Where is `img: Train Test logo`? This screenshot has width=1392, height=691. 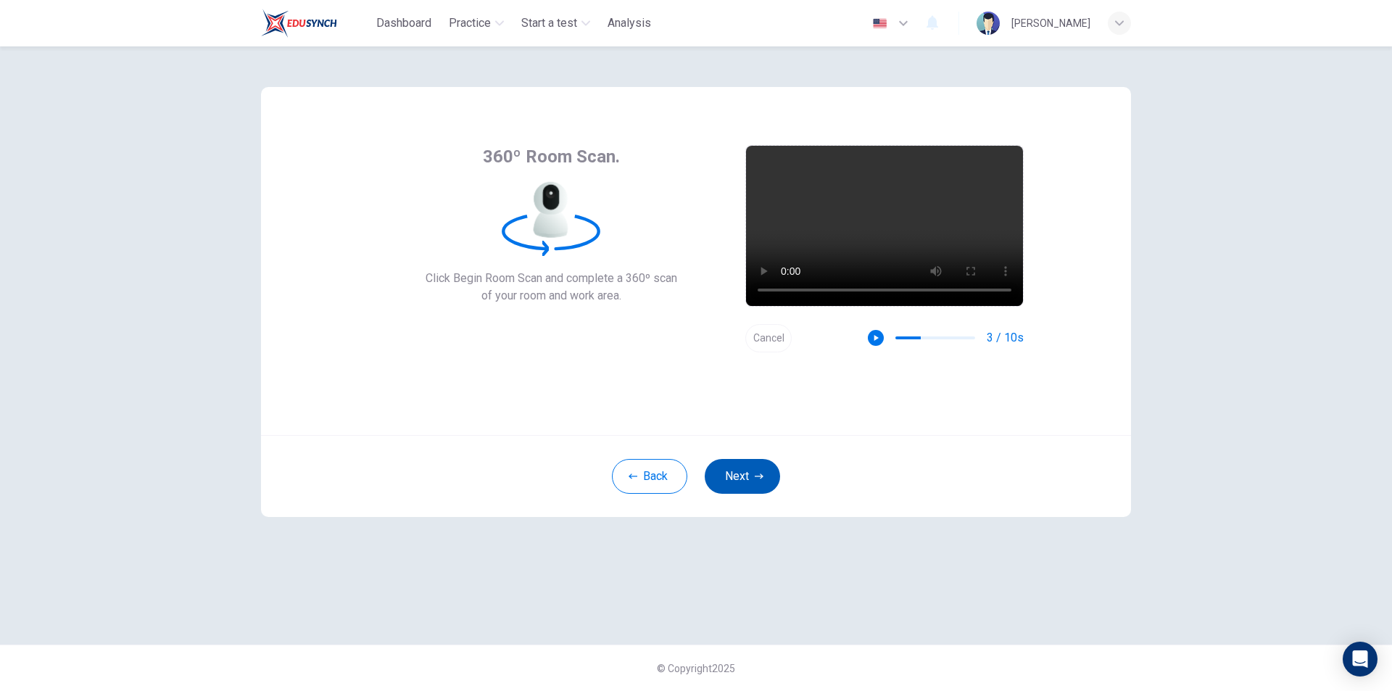 img: Train Test logo is located at coordinates (299, 23).